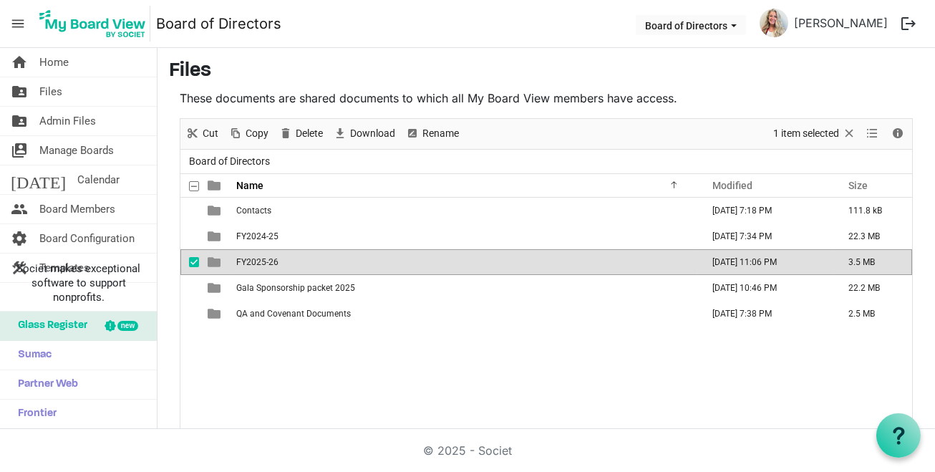 The image size is (935, 472). What do you see at coordinates (806, 133) in the screenshot?
I see `span: 1 item selected` at bounding box center [806, 133].